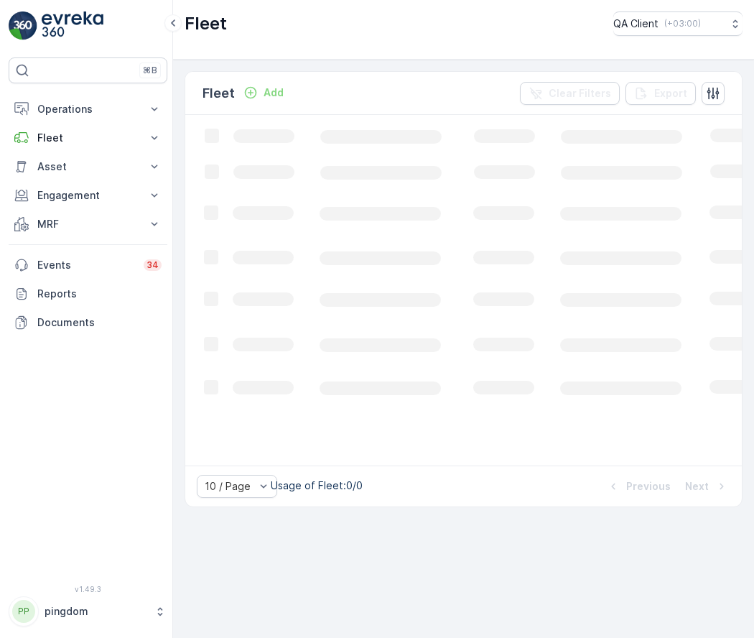 The image size is (754, 638). What do you see at coordinates (638, 486) in the screenshot?
I see `button: Previous` at bounding box center [638, 486].